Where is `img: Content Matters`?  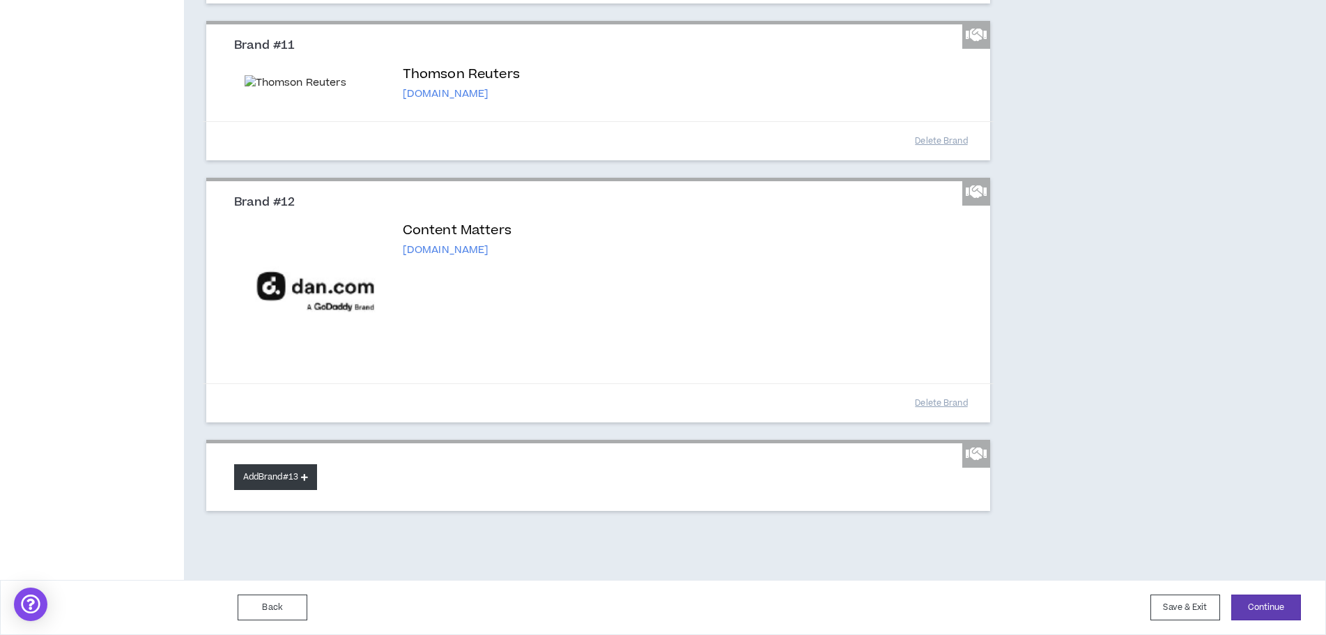 img: Content Matters is located at coordinates (315, 291).